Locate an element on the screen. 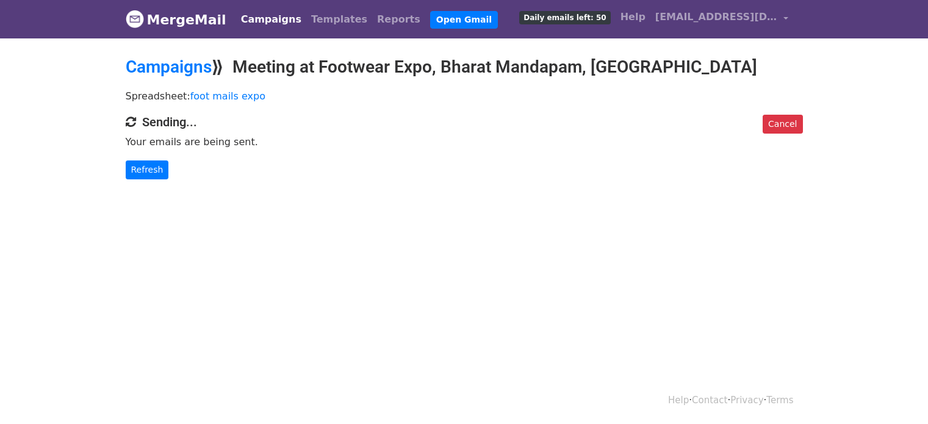  p: Your emails are being sent. is located at coordinates (464, 142).